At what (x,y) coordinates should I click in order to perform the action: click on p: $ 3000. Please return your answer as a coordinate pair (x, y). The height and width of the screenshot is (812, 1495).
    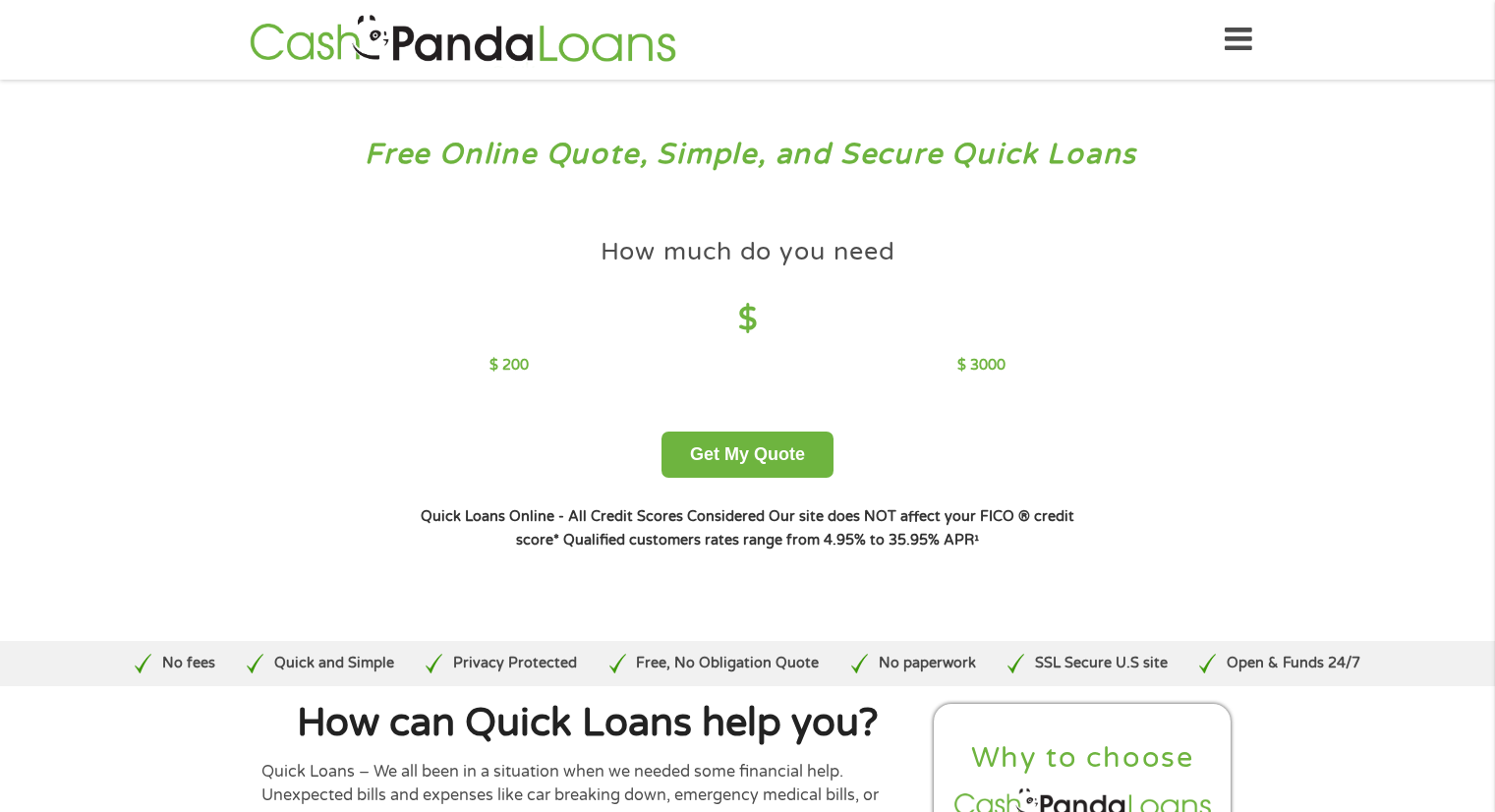
    Looking at the image, I should click on (981, 365).